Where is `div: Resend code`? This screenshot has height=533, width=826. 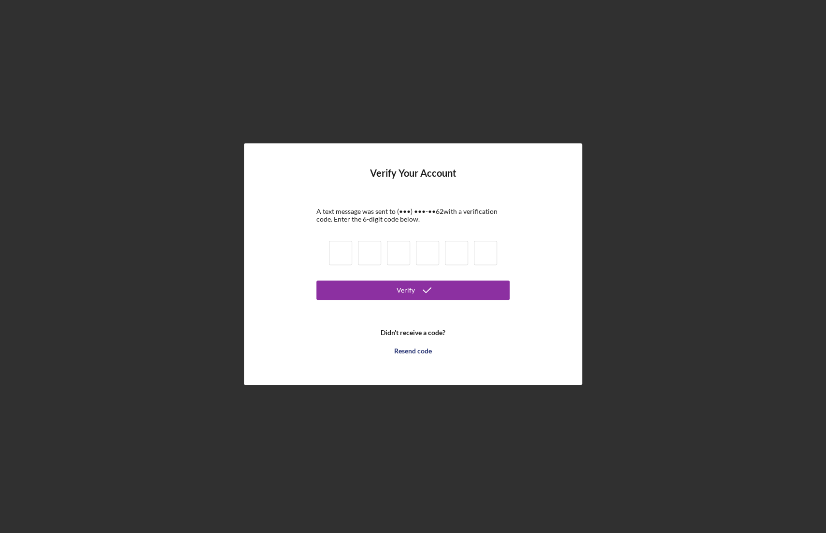 div: Resend code is located at coordinates (413, 351).